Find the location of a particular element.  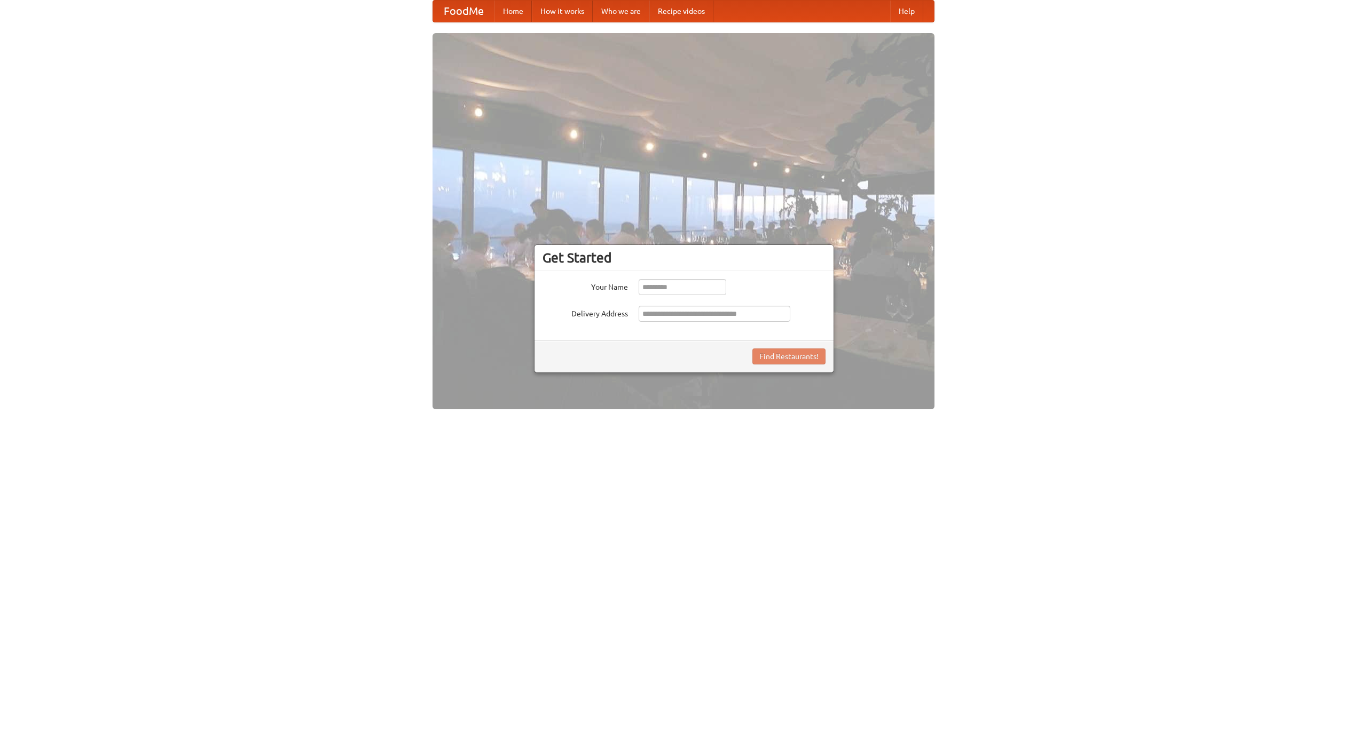

label: Delivery Address is located at coordinates (585, 312).